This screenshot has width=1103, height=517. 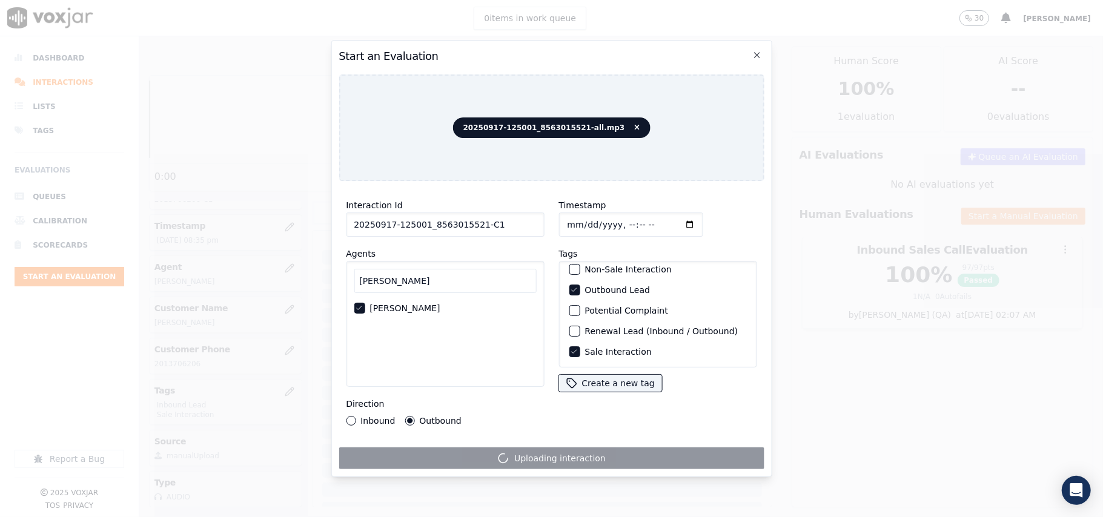 I want to click on label: Outbound Lead, so click(x=617, y=290).